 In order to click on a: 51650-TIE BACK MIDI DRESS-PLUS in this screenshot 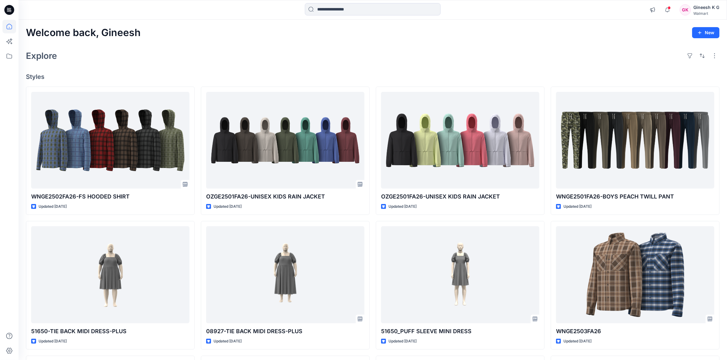, I will do `click(110, 275)`.